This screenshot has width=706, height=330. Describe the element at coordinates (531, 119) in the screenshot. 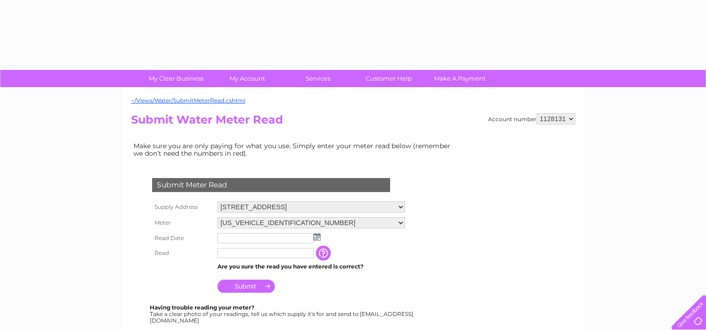

I see `div: Account number` at that location.